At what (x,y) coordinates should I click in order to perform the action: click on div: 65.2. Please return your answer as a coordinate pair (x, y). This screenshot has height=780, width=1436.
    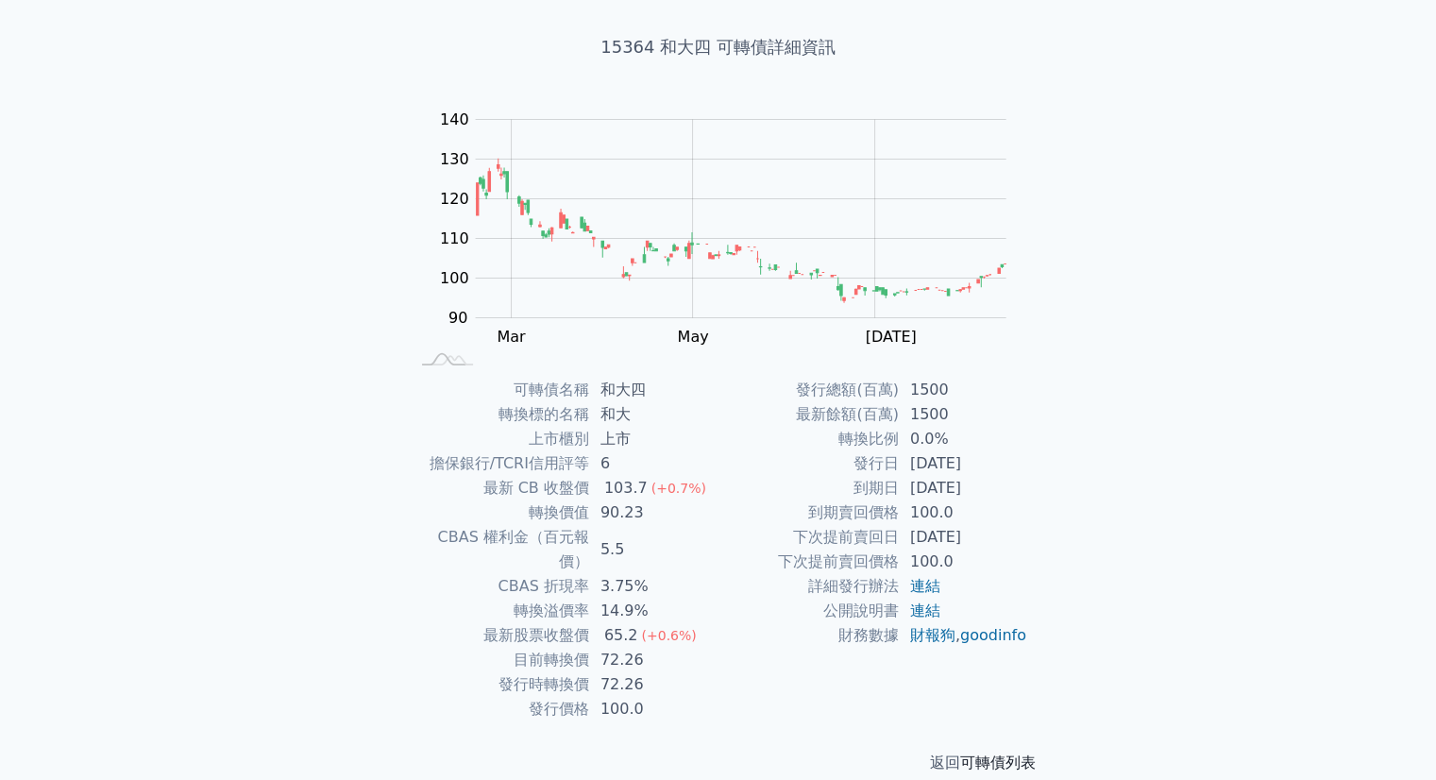
    Looking at the image, I should click on (621, 635).